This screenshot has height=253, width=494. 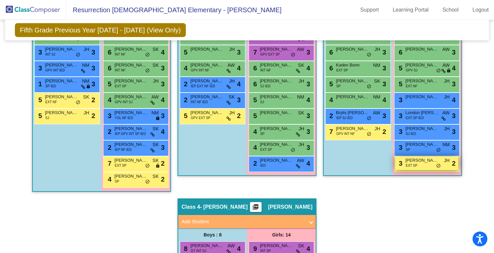 I want to click on mat-expansion-panel-header: Add Student, so click(x=247, y=222).